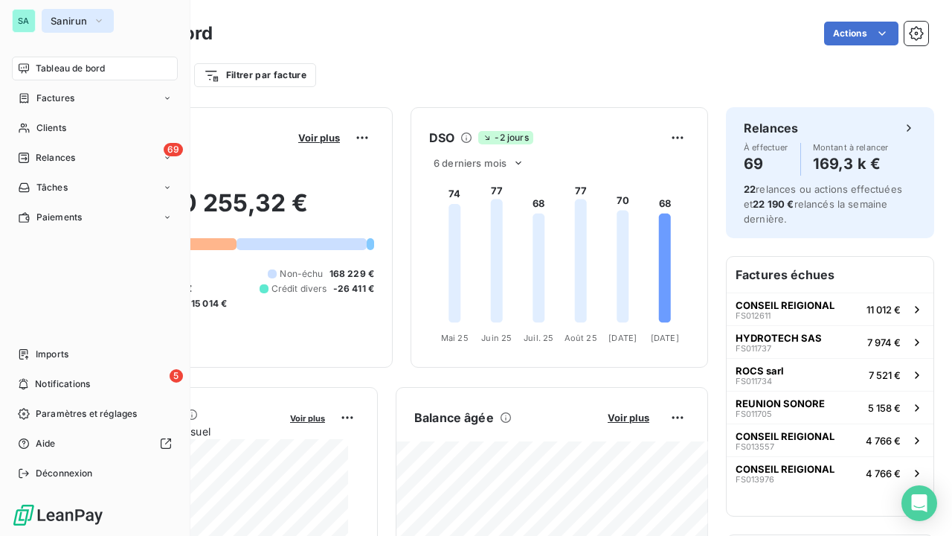 The image size is (952, 536). I want to click on tspan: Mai 25, so click(455, 338).